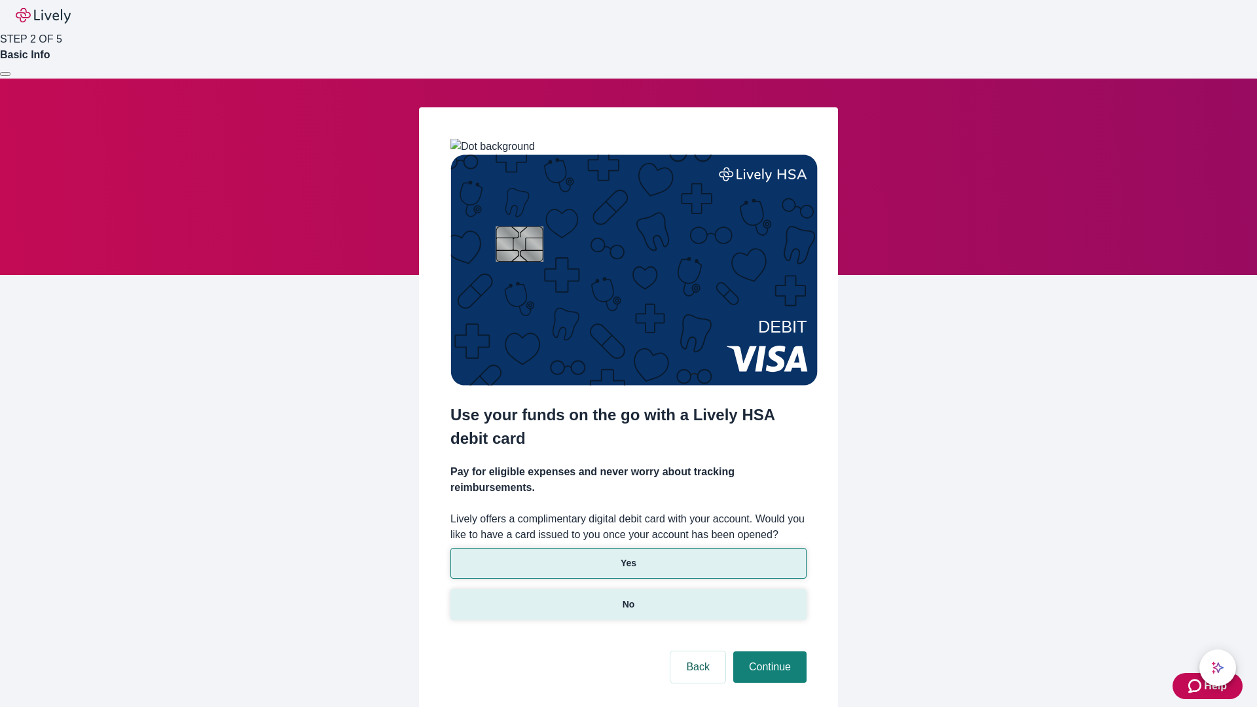 The width and height of the screenshot is (1257, 707). I want to click on p: Yes, so click(629, 563).